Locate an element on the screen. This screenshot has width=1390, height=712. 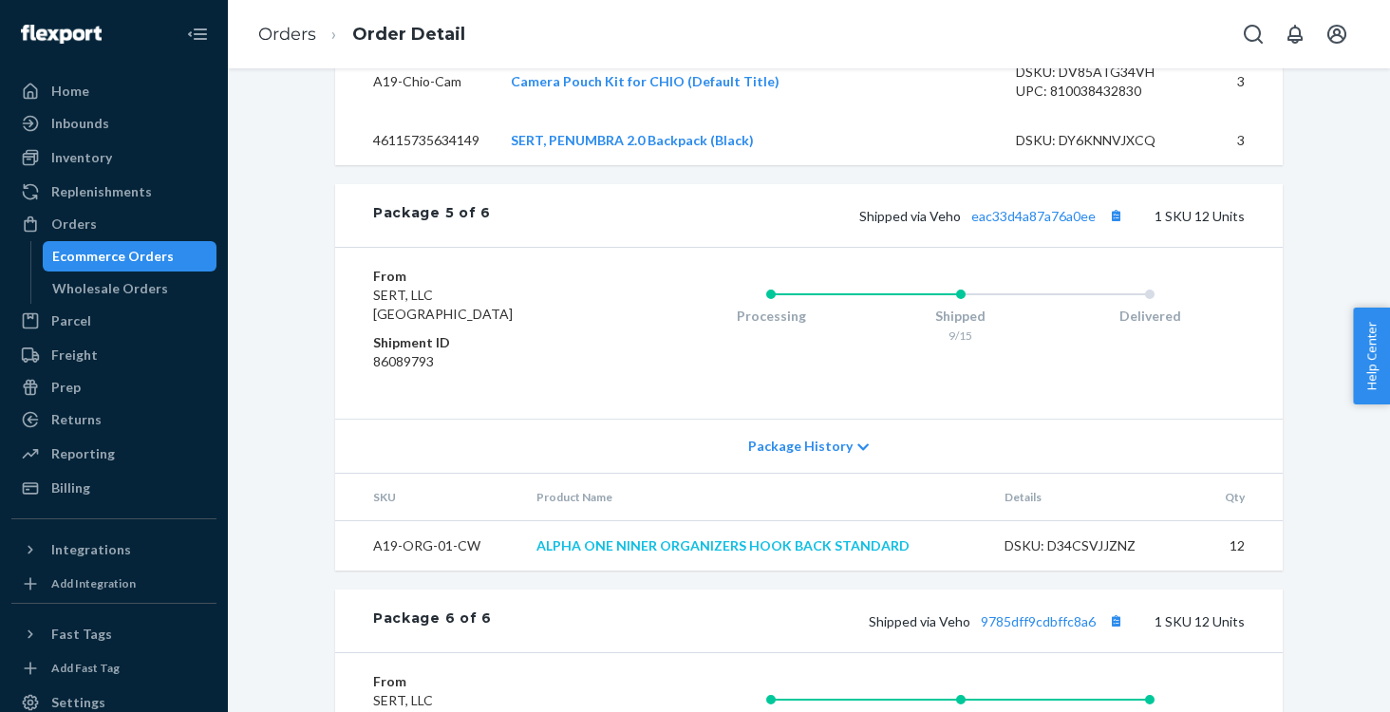
button: Open Search Box is located at coordinates (1253, 34).